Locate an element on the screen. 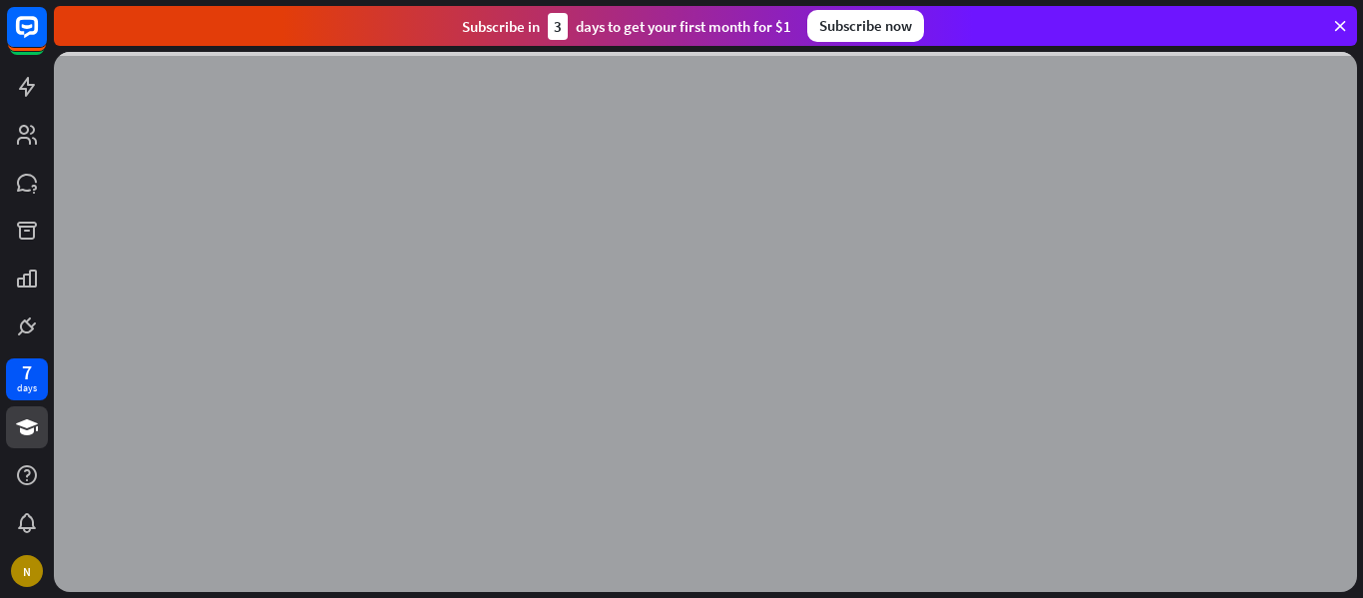 The image size is (1363, 598). div: 7 is located at coordinates (27, 372).